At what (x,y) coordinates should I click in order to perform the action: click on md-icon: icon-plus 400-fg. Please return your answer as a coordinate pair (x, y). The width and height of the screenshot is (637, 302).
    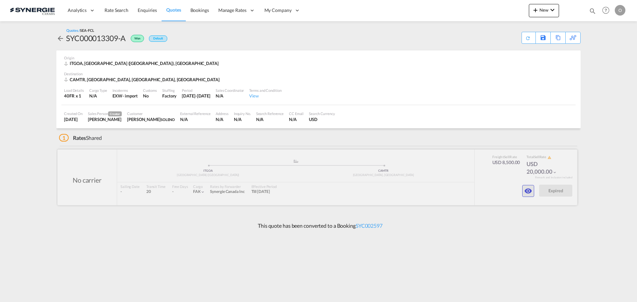
    Looking at the image, I should click on (535, 10).